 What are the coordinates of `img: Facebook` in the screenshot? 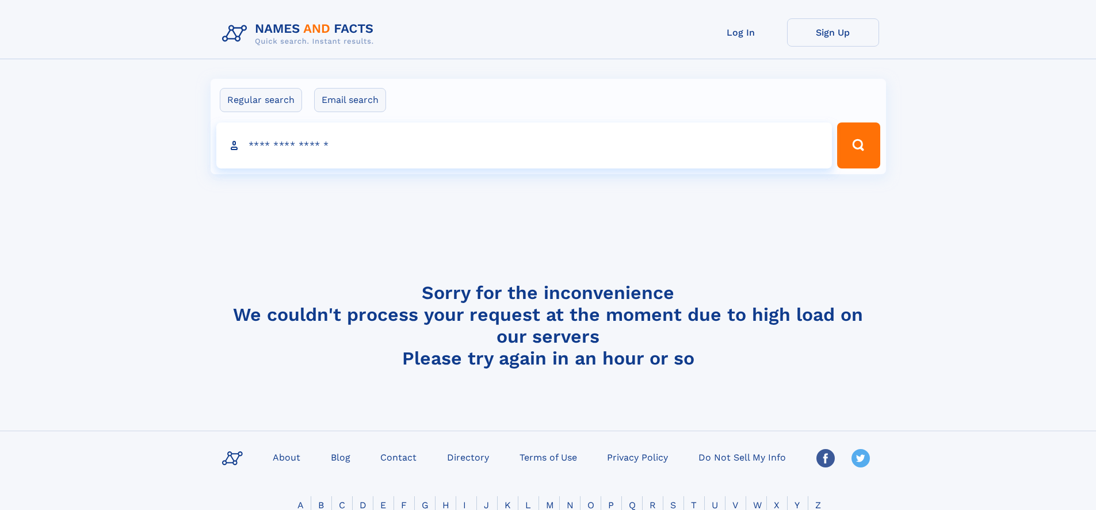 It's located at (826, 459).